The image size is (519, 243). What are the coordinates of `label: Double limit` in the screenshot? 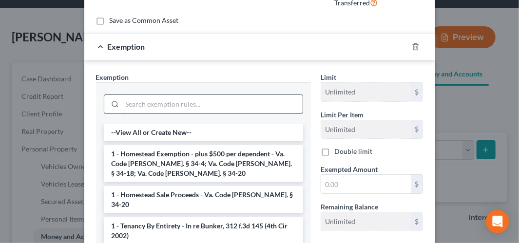 It's located at (353, 152).